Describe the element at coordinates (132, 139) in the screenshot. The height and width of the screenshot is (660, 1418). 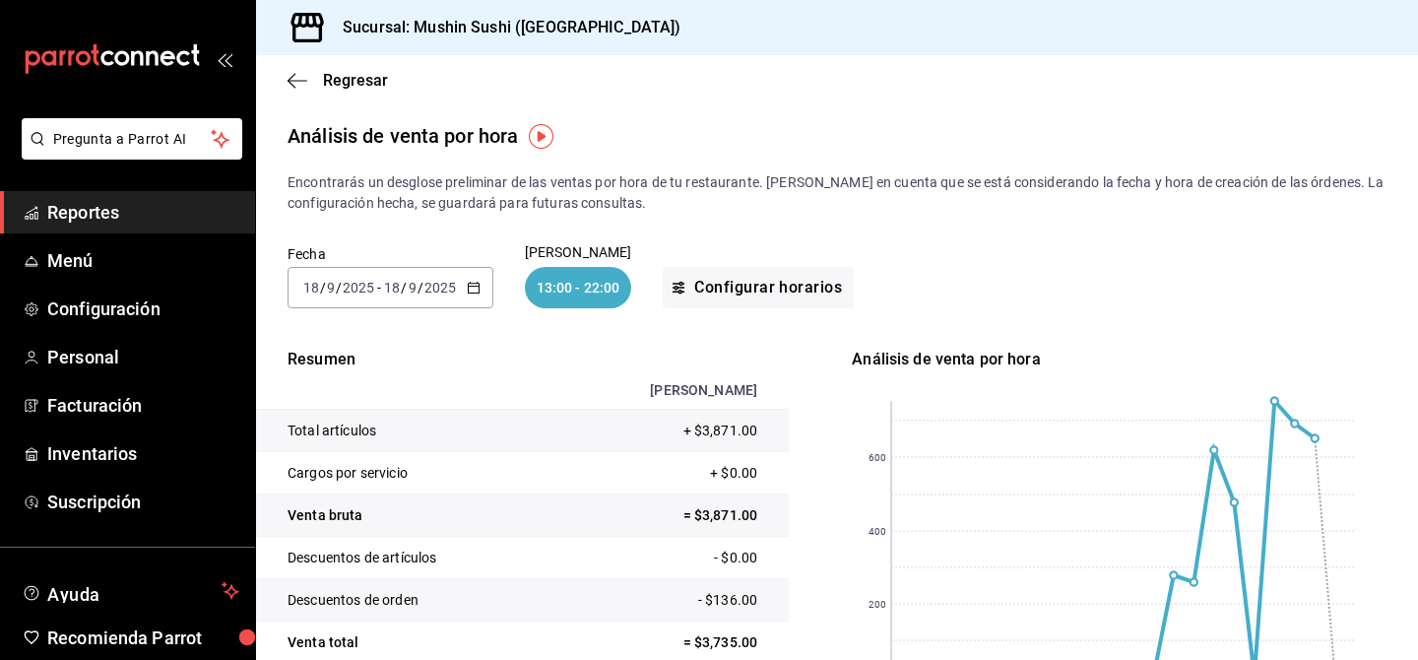
I see `span: Pregunta a Parrot AI` at that location.